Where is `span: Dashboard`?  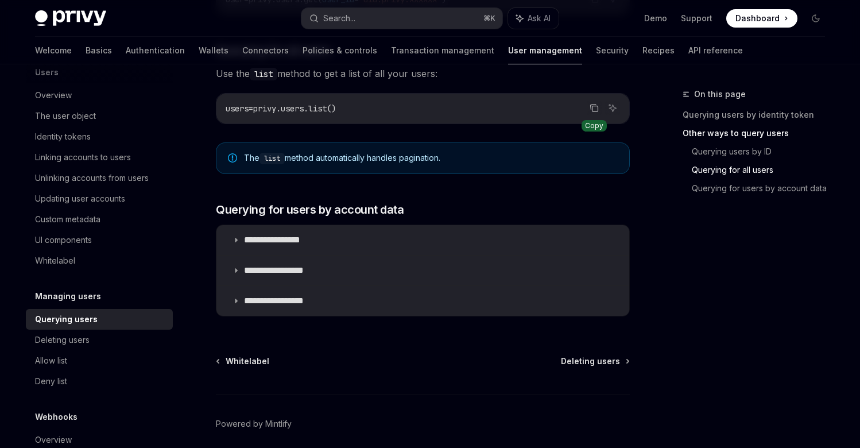 span: Dashboard is located at coordinates (758, 18).